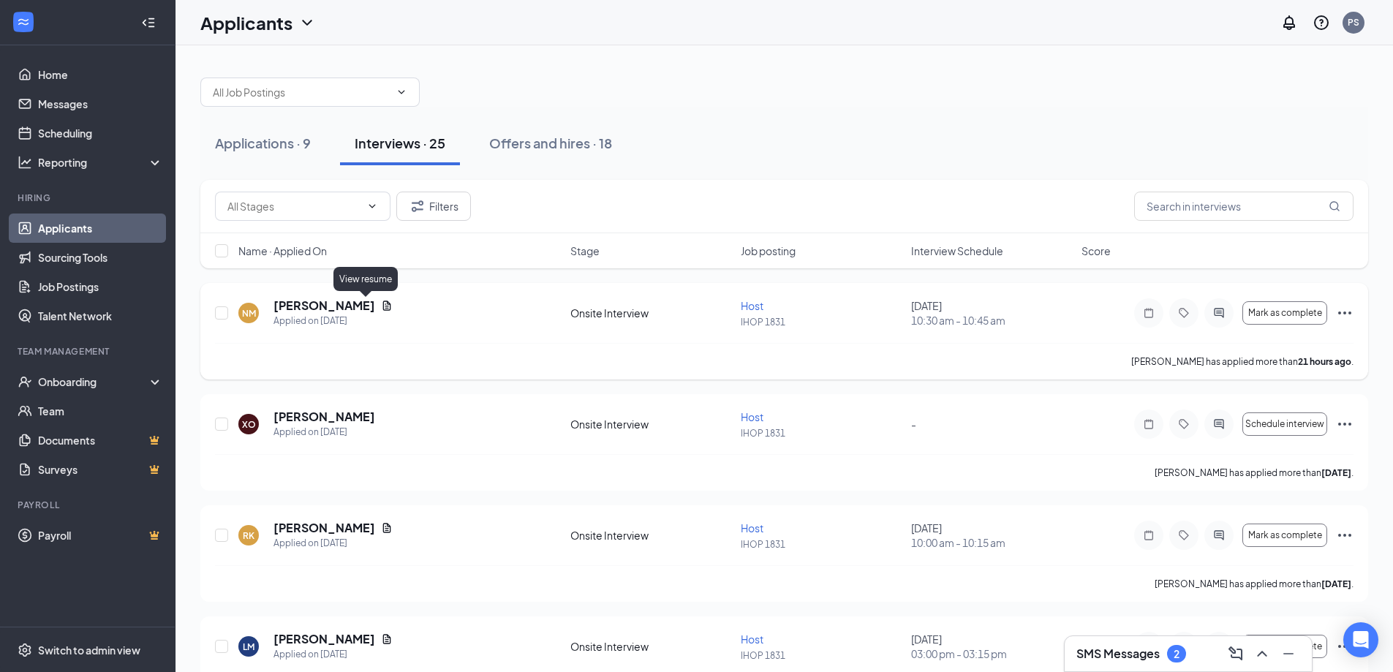 The image size is (1393, 672). What do you see at coordinates (294, 206) in the screenshot?
I see `input: All Stages` at bounding box center [294, 206].